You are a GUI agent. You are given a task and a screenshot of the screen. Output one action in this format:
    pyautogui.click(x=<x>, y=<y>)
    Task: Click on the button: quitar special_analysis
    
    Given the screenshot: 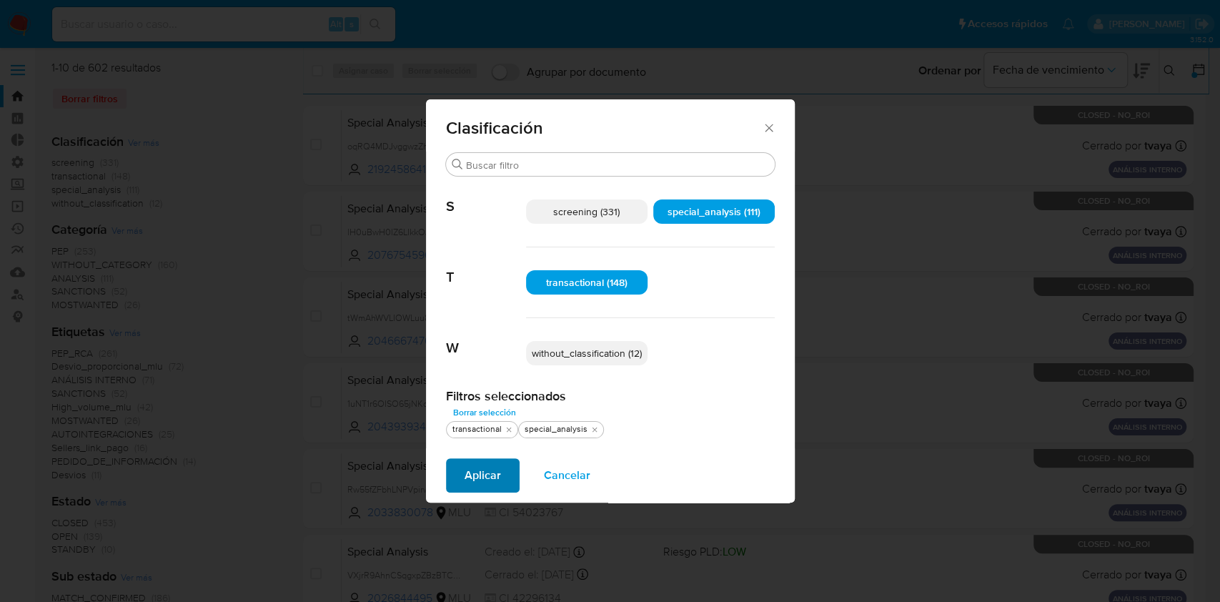 What is the action you would take?
    pyautogui.click(x=595, y=429)
    